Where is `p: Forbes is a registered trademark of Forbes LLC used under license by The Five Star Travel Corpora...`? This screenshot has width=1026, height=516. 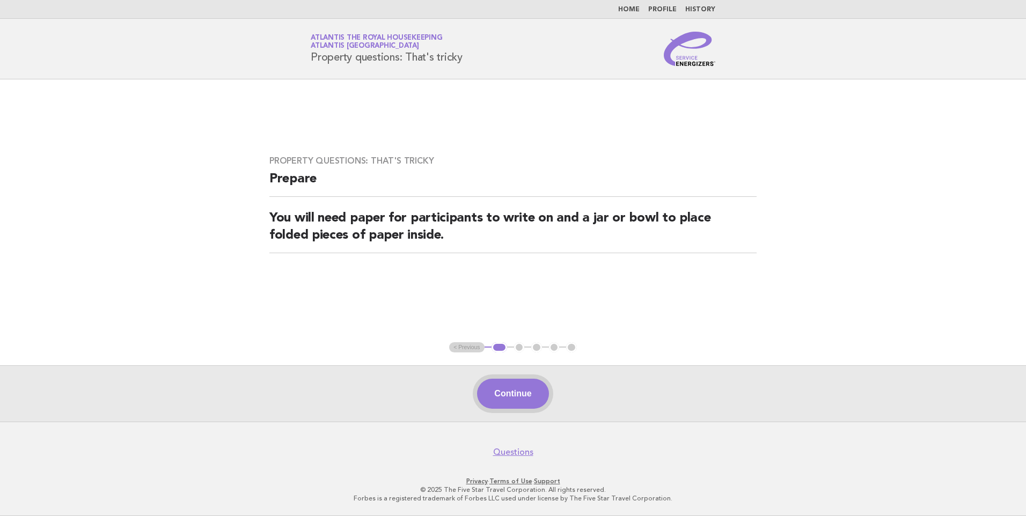 p: Forbes is a registered trademark of Forbes LLC used under license by The Five Star Travel Corpora... is located at coordinates (513, 498).